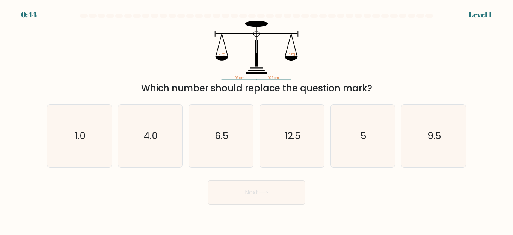 This screenshot has width=513, height=235. Describe the element at coordinates (80, 136) in the screenshot. I see `text: 1.0` at that location.